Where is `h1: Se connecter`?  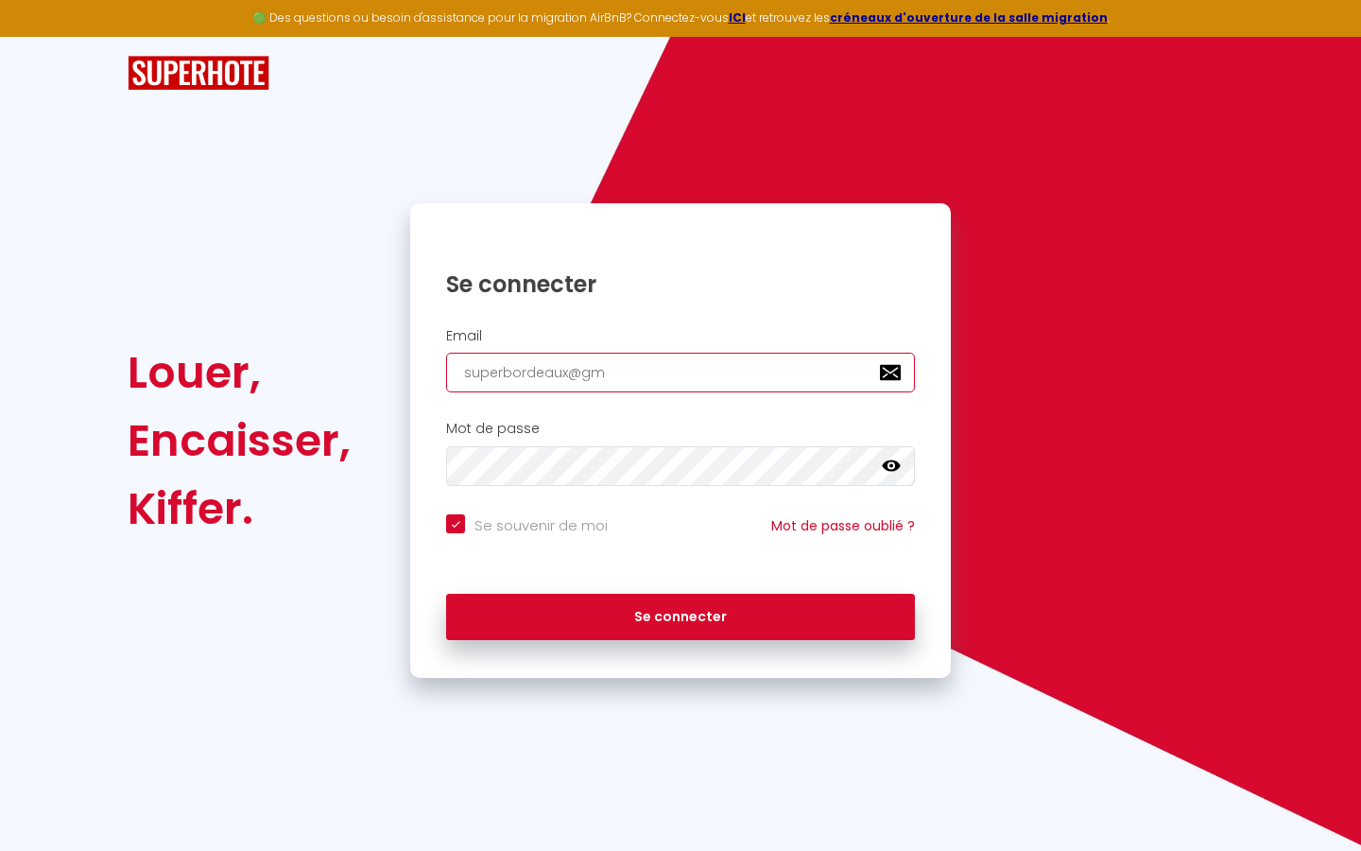 h1: Se connecter is located at coordinates (681, 284).